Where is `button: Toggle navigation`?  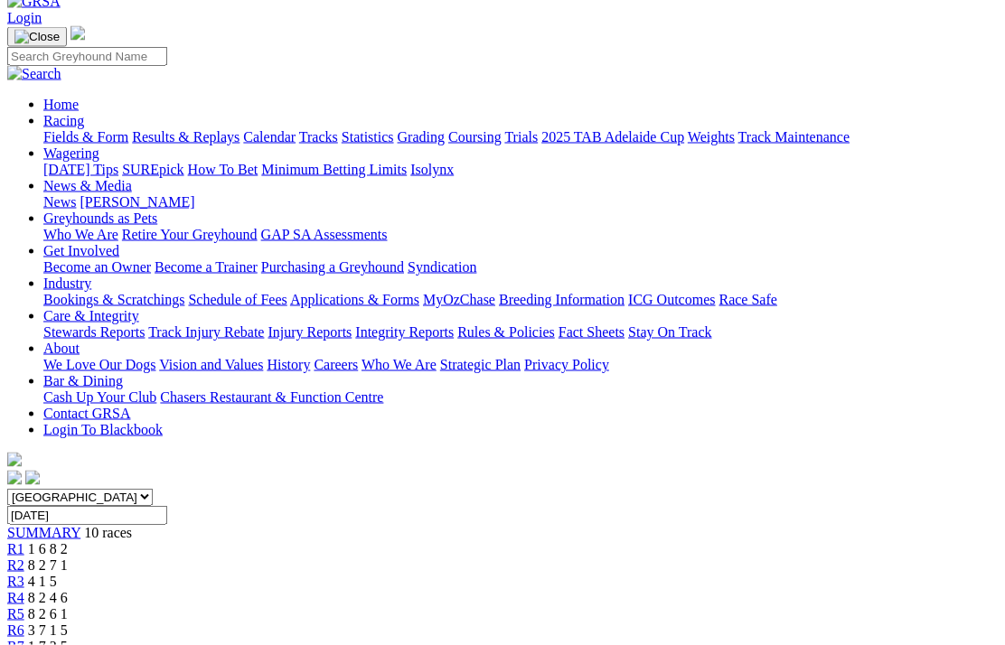 button: Toggle navigation is located at coordinates (37, 37).